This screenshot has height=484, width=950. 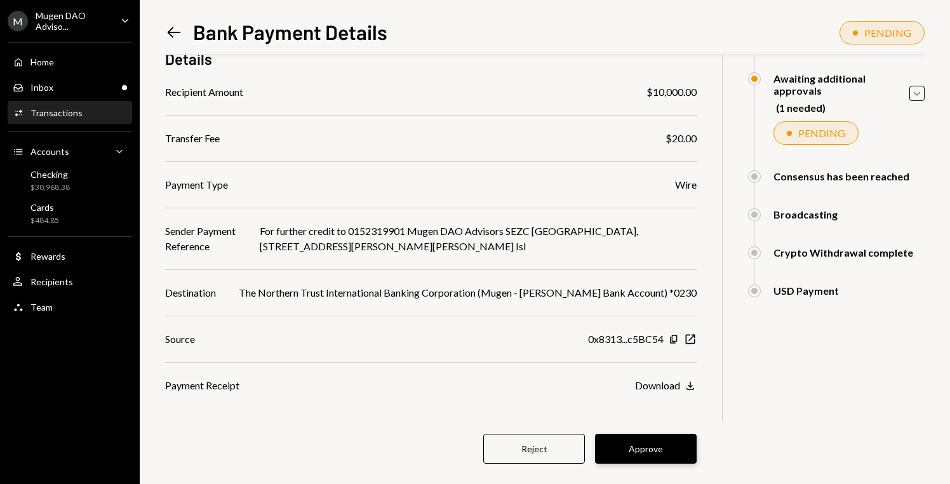 What do you see at coordinates (806, 290) in the screenshot?
I see `div: USD Payment` at bounding box center [806, 290].